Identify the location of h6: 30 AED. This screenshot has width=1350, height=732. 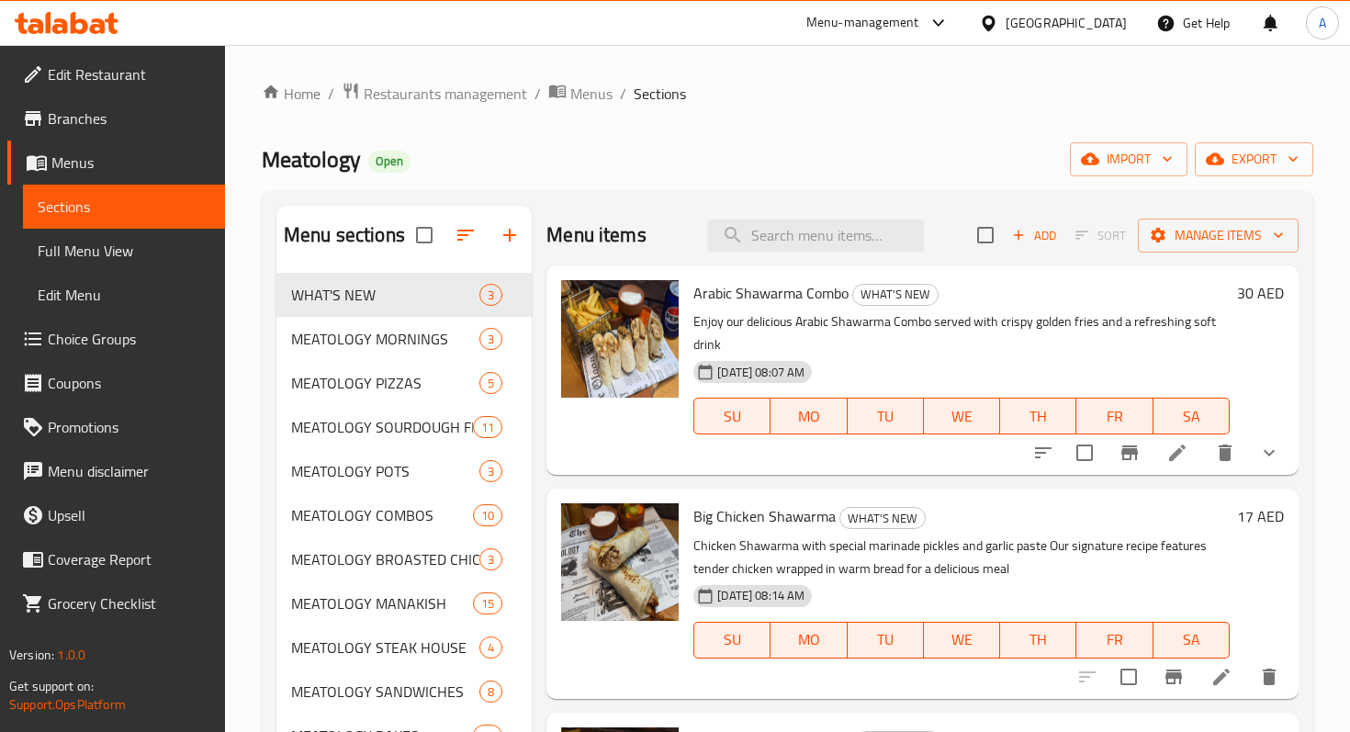
(1260, 293).